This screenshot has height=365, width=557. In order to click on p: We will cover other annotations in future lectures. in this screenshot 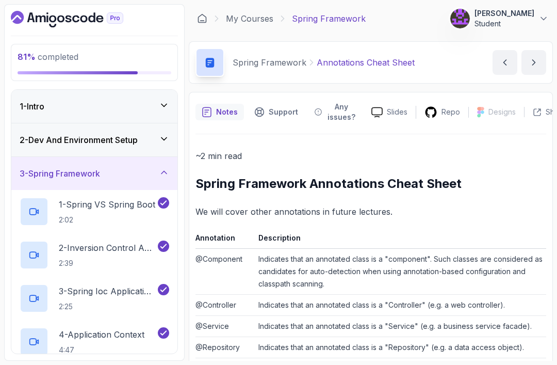, I will do `click(371, 212)`.